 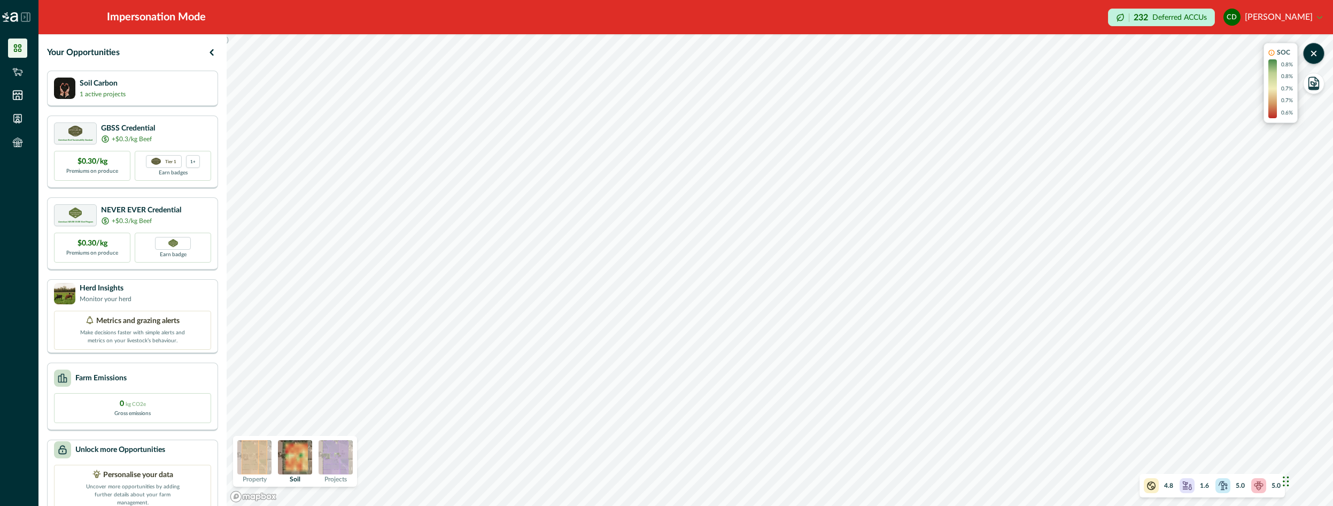 I want to click on div: Chat Widget, so click(x=1307, y=480).